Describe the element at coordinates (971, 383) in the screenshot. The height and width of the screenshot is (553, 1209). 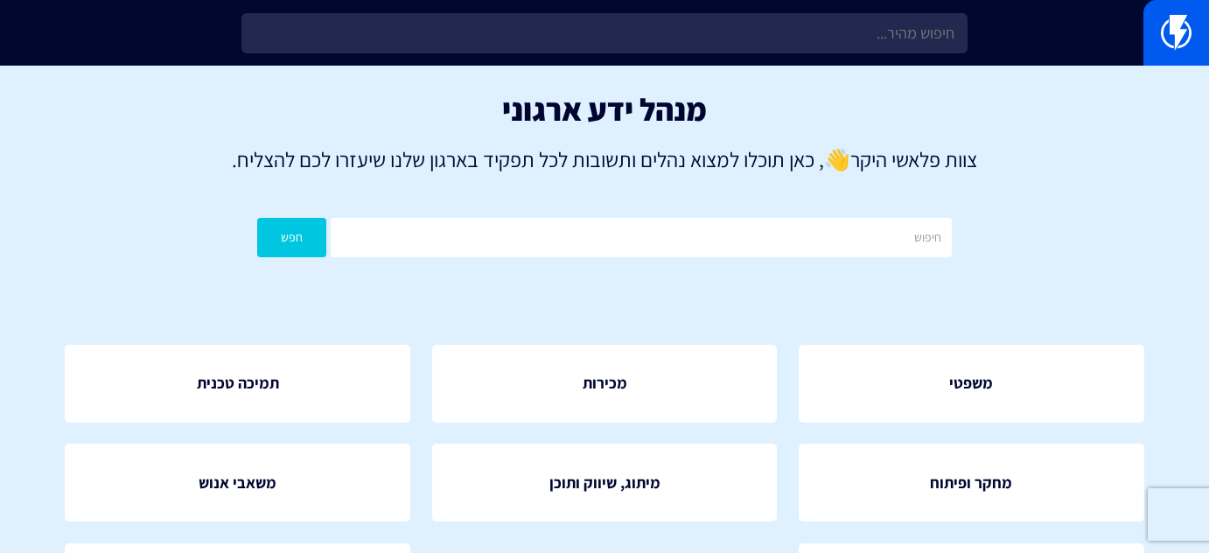
I see `a: משפטי` at that location.